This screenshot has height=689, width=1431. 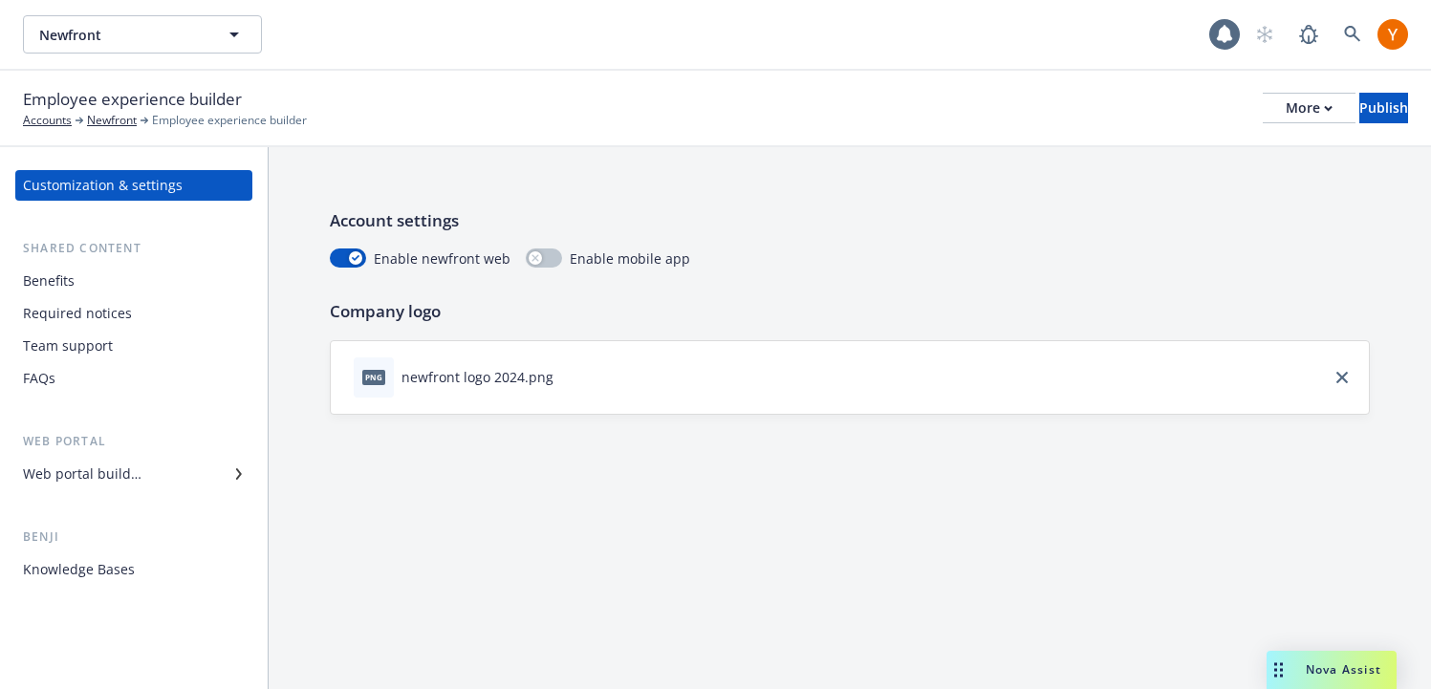 I want to click on div: Web portal, so click(x=134, y=441).